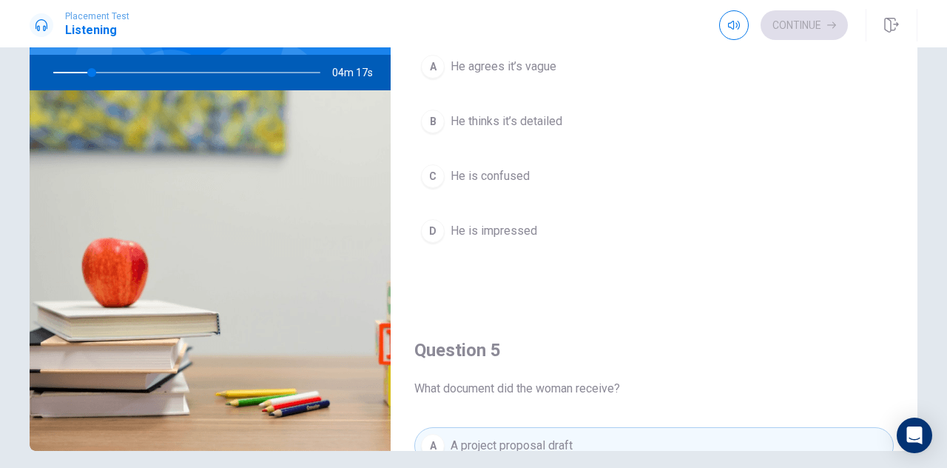 The height and width of the screenshot is (468, 947). I want to click on button: AHe agrees it’s vague, so click(654, 67).